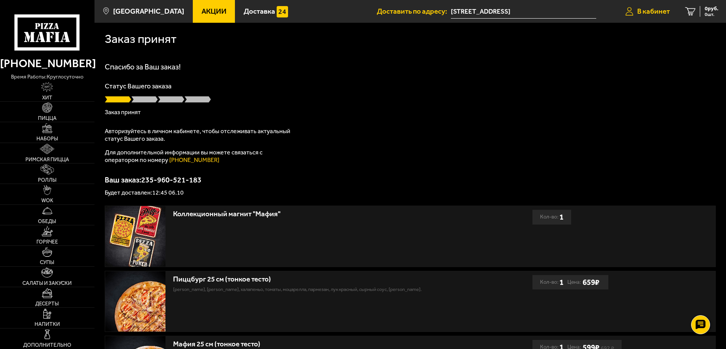 Image resolution: width=726 pixels, height=349 pixels. I want to click on p: Заказ принят, so click(410, 112).